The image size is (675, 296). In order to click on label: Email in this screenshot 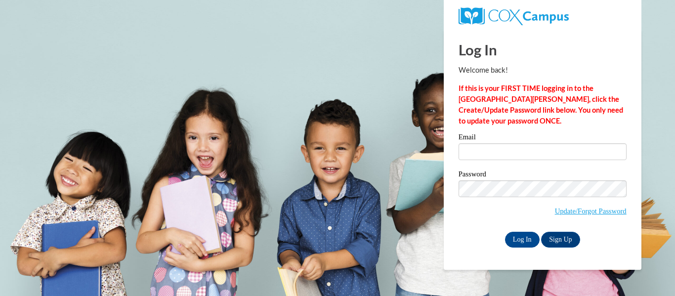, I will do `click(543, 138)`.